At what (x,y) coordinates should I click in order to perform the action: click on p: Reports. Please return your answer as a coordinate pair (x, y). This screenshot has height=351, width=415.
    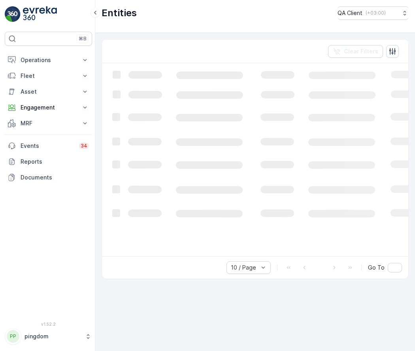
    Looking at the image, I should click on (55, 162).